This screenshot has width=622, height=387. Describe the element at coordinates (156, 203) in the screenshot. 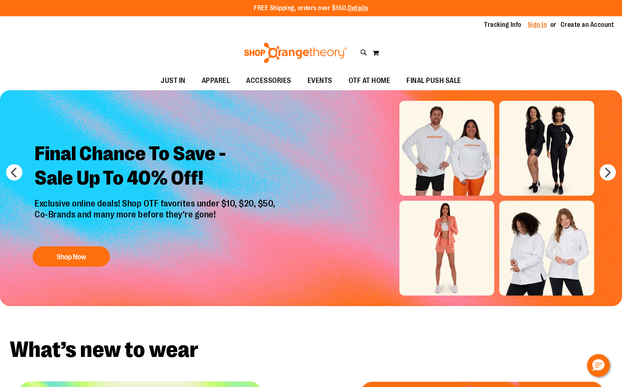

I see `a: Final Chance To Save -Sale Up To 40% Off! Exclusive online deals! Shop OTF favorites under $10, $...` at that location.